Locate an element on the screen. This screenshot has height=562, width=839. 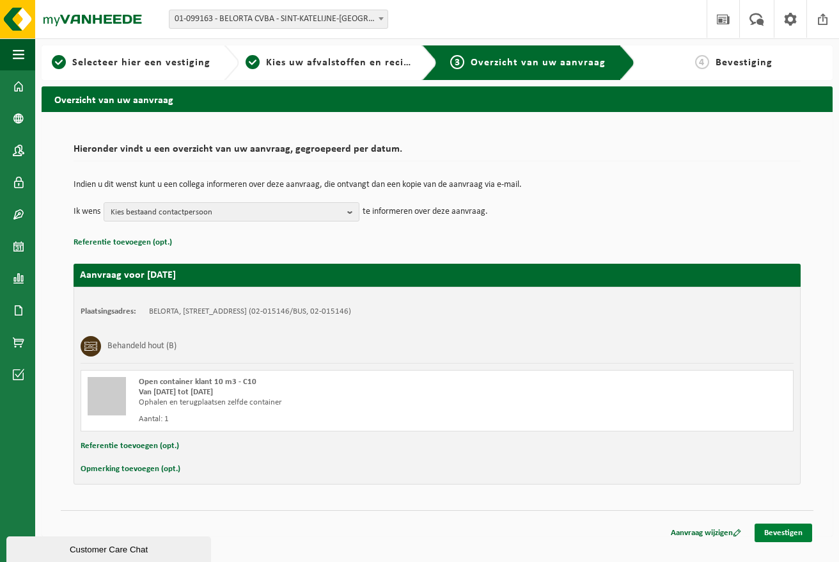
div: Aantal: 1 is located at coordinates (313, 419).